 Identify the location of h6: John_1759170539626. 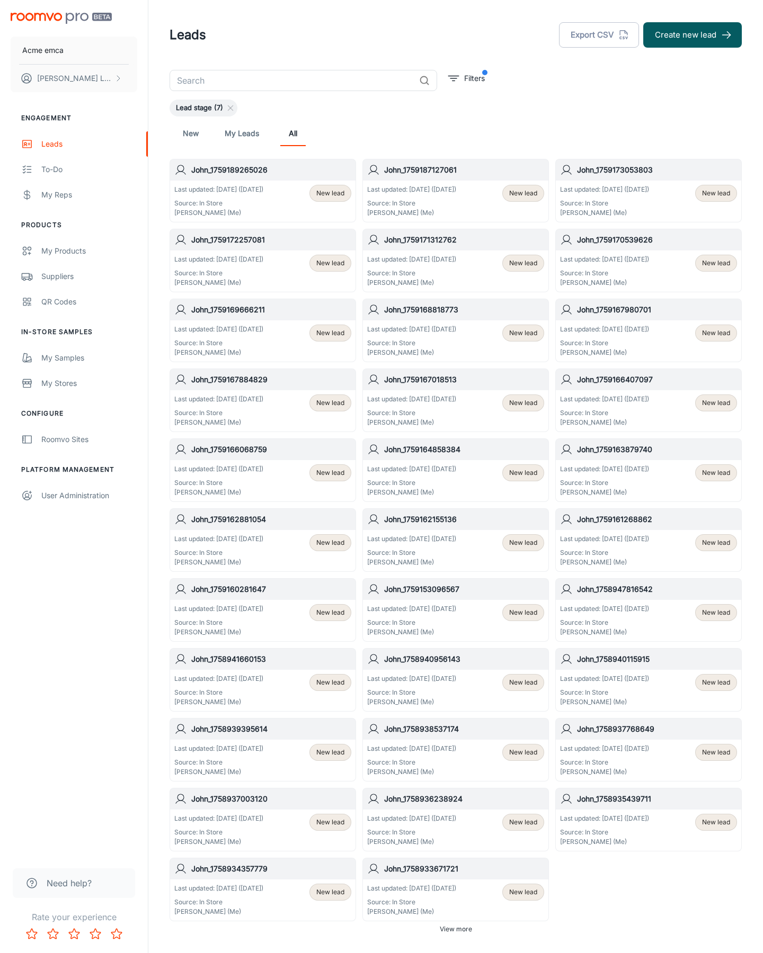
(657, 240).